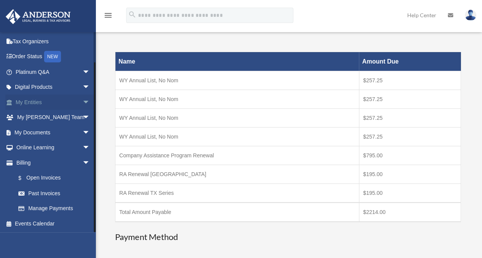 This screenshot has height=258, width=482. I want to click on a: Past Invoices, so click(54, 194).